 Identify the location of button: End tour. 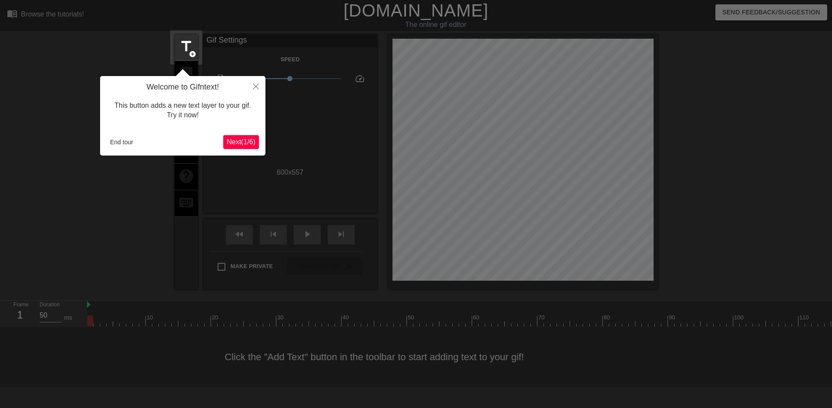
(121, 142).